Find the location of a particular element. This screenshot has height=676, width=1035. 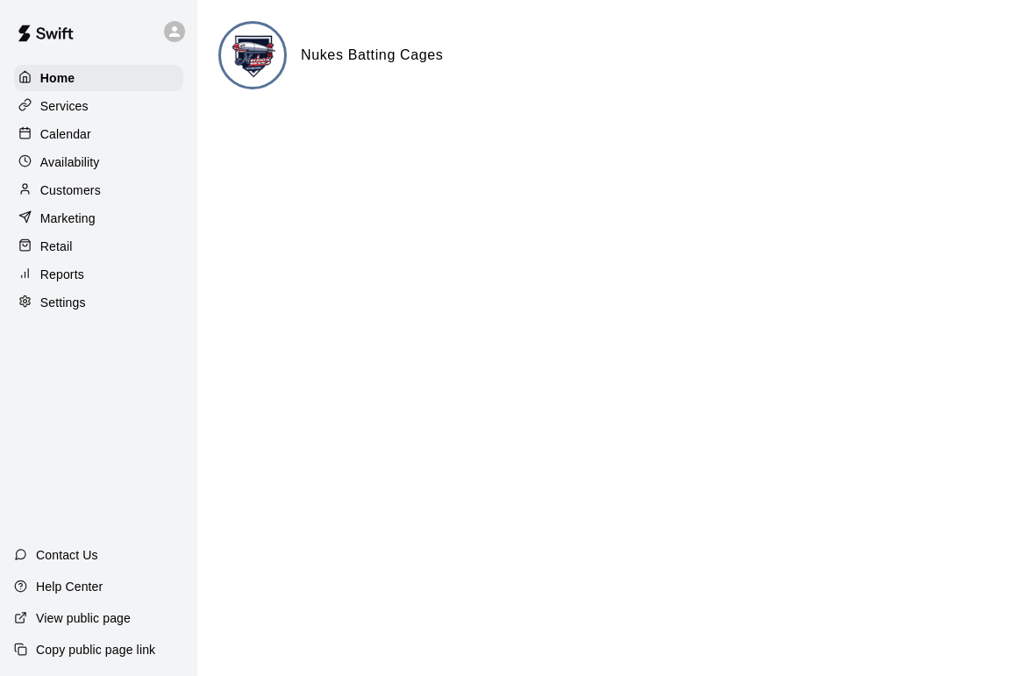

p: View public page is located at coordinates (83, 618).